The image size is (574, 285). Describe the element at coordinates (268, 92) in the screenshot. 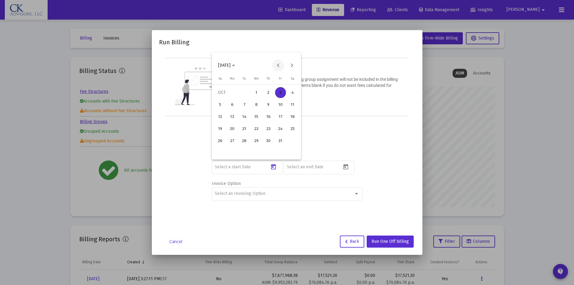

I see `button: 2025-10-02` at that location.